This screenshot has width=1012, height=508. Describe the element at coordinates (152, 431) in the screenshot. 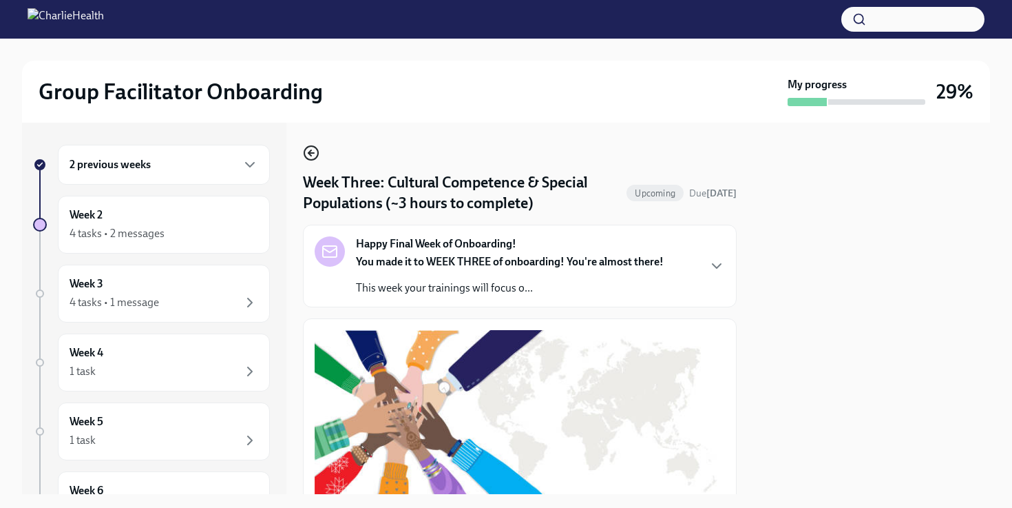

I see `a: Week 51 task` at that location.